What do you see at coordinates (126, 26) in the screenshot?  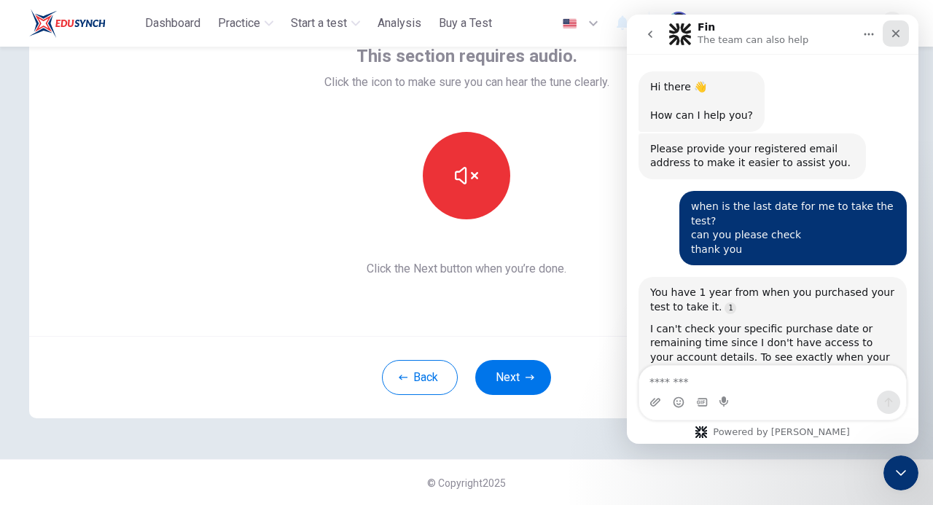 I see `p: The team can also help` at bounding box center [126, 26].